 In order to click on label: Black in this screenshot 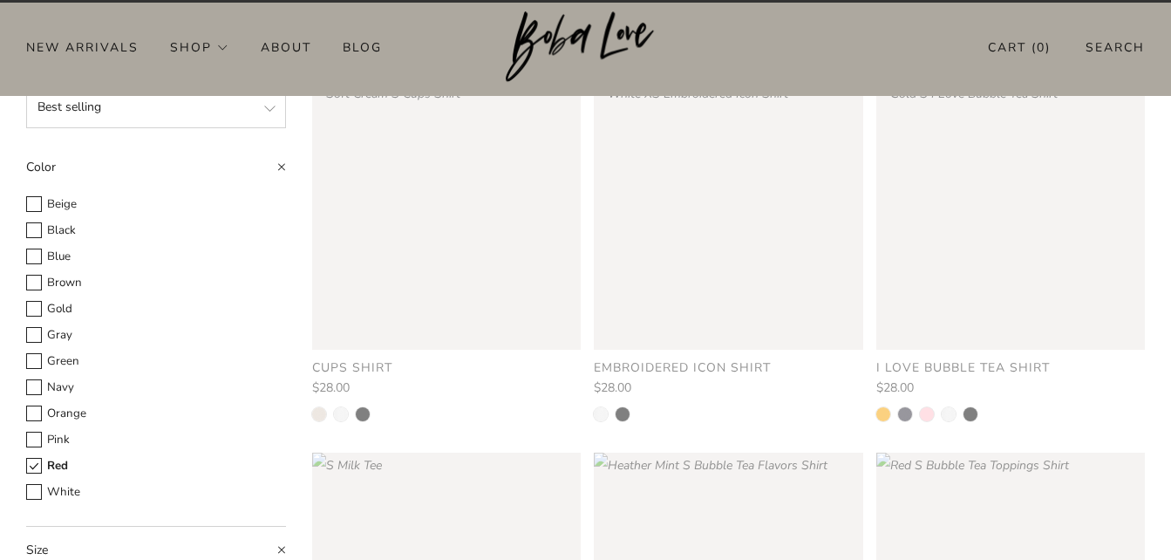, I will do `click(156, 230)`.